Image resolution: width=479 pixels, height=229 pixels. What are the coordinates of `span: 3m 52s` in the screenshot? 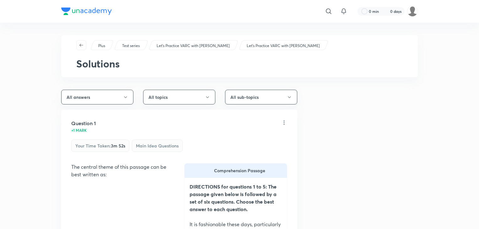 It's located at (118, 146).